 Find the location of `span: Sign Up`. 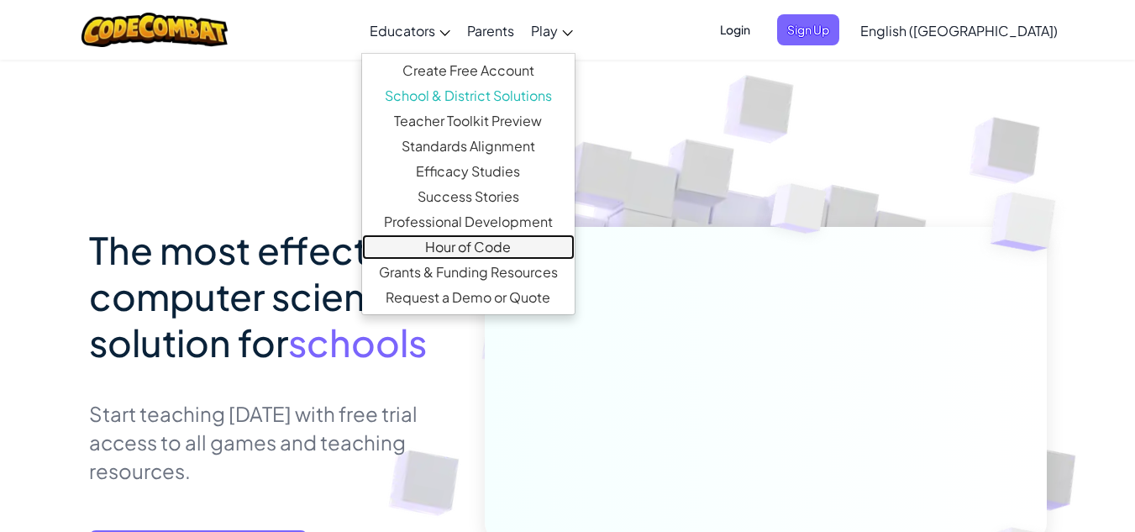

span: Sign Up is located at coordinates (808, 29).